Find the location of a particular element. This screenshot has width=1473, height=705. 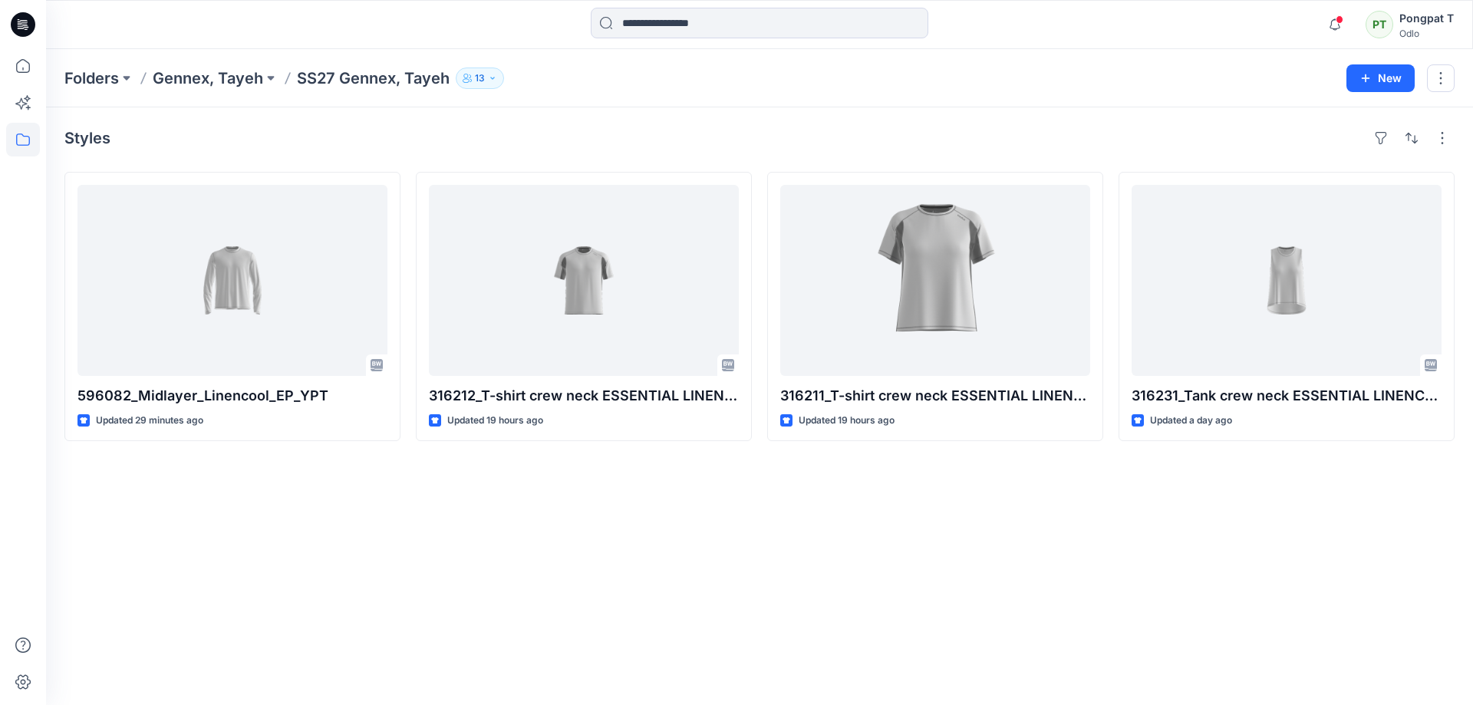

p: 13 is located at coordinates (480, 78).